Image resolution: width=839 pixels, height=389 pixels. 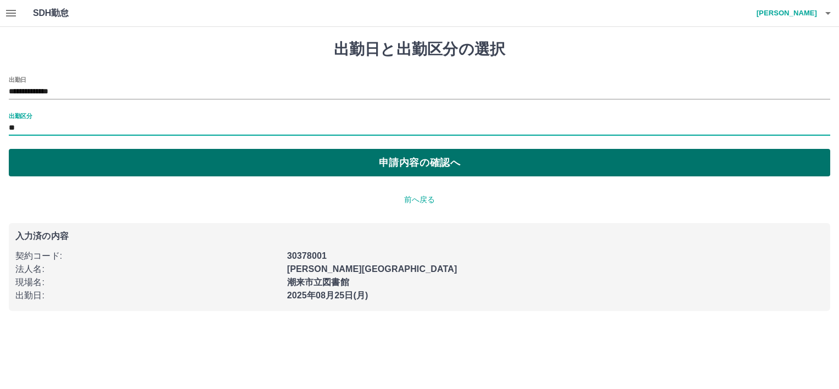 What do you see at coordinates (419, 162) in the screenshot?
I see `button: 申請内容の確認へ` at bounding box center [419, 162].